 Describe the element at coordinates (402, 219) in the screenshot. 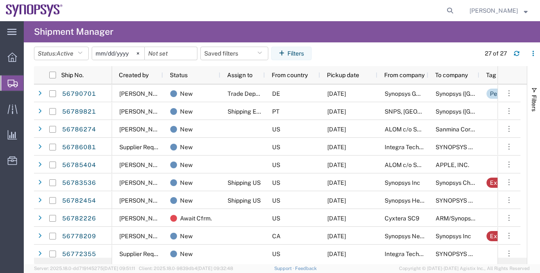

I see `span: Cyxtera SC9` at that location.